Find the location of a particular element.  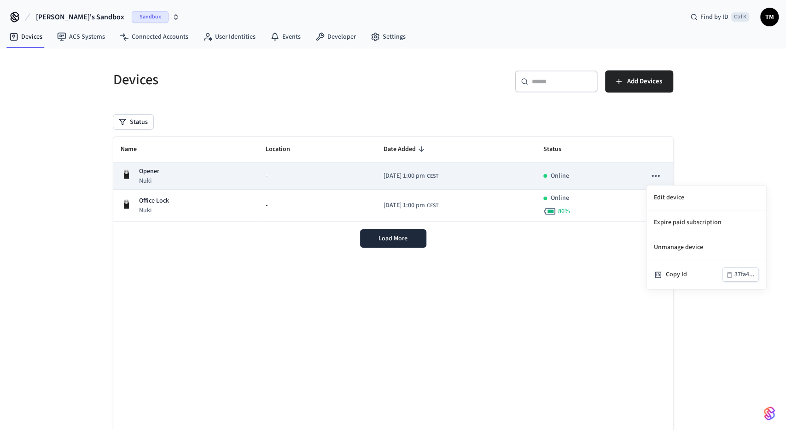

div: 37fa4... is located at coordinates (744, 274).